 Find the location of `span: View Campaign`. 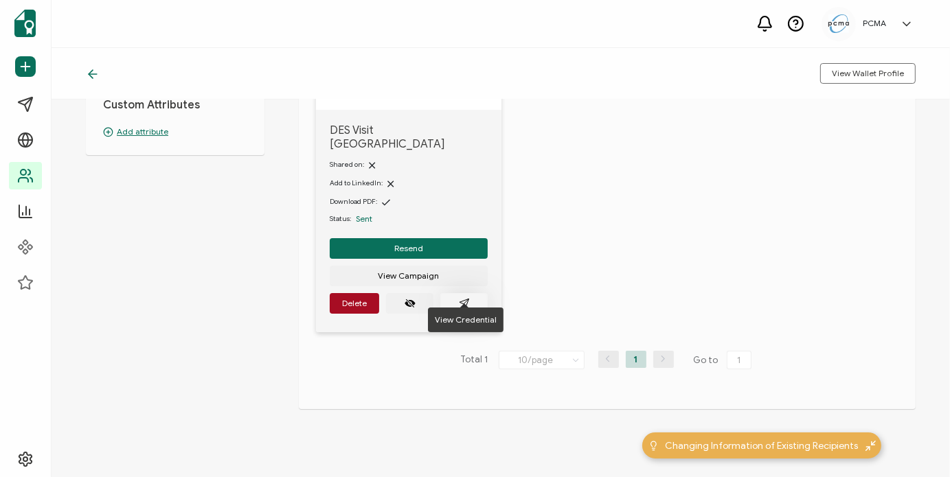

span: View Campaign is located at coordinates (409, 276).